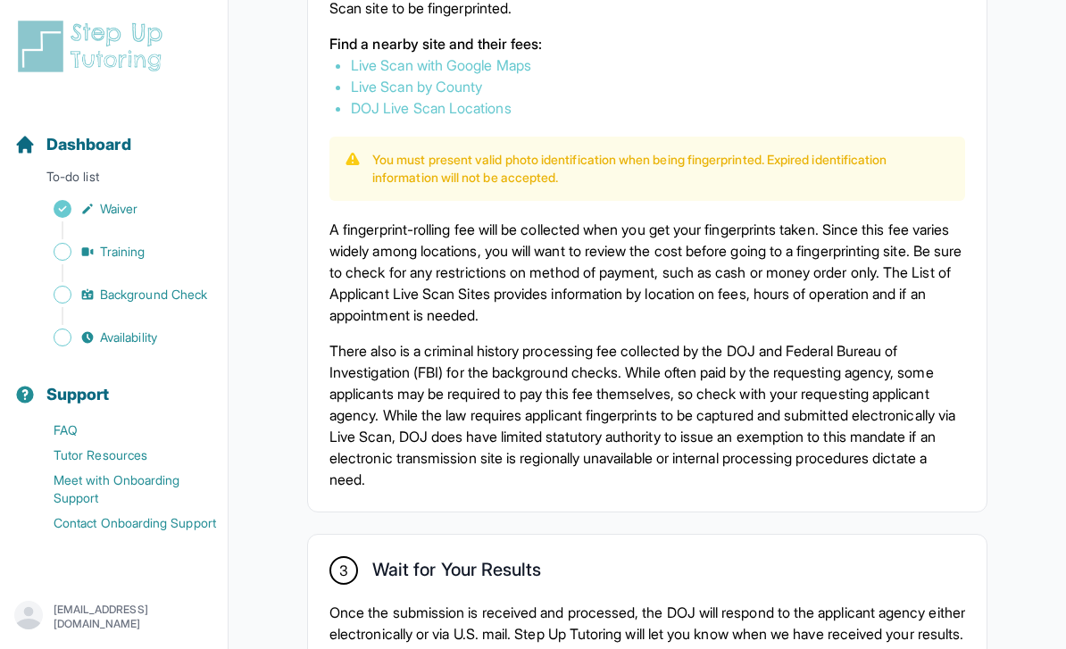 This screenshot has height=649, width=1066. Describe the element at coordinates (121, 338) in the screenshot. I see `a: Availability` at that location.